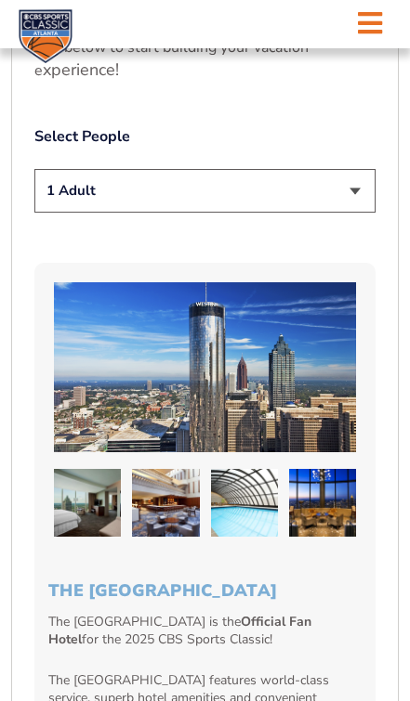 The height and width of the screenshot is (701, 410). Describe the element at coordinates (81, 70) in the screenshot. I see `span: xperience!` at that location.